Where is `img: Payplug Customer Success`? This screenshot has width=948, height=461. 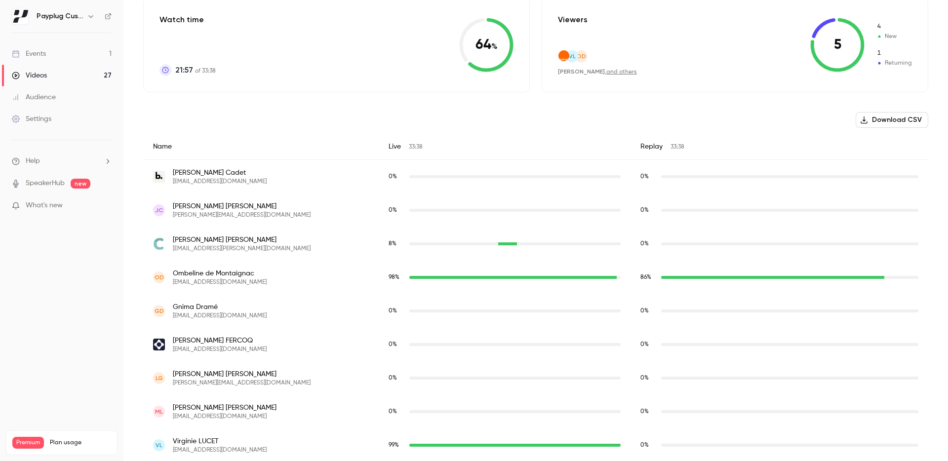 img: Payplug Customer Success is located at coordinates (20, 16).